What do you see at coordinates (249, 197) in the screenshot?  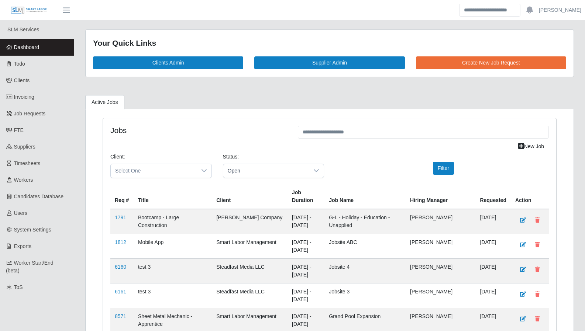 I see `th: Client` at bounding box center [249, 197].